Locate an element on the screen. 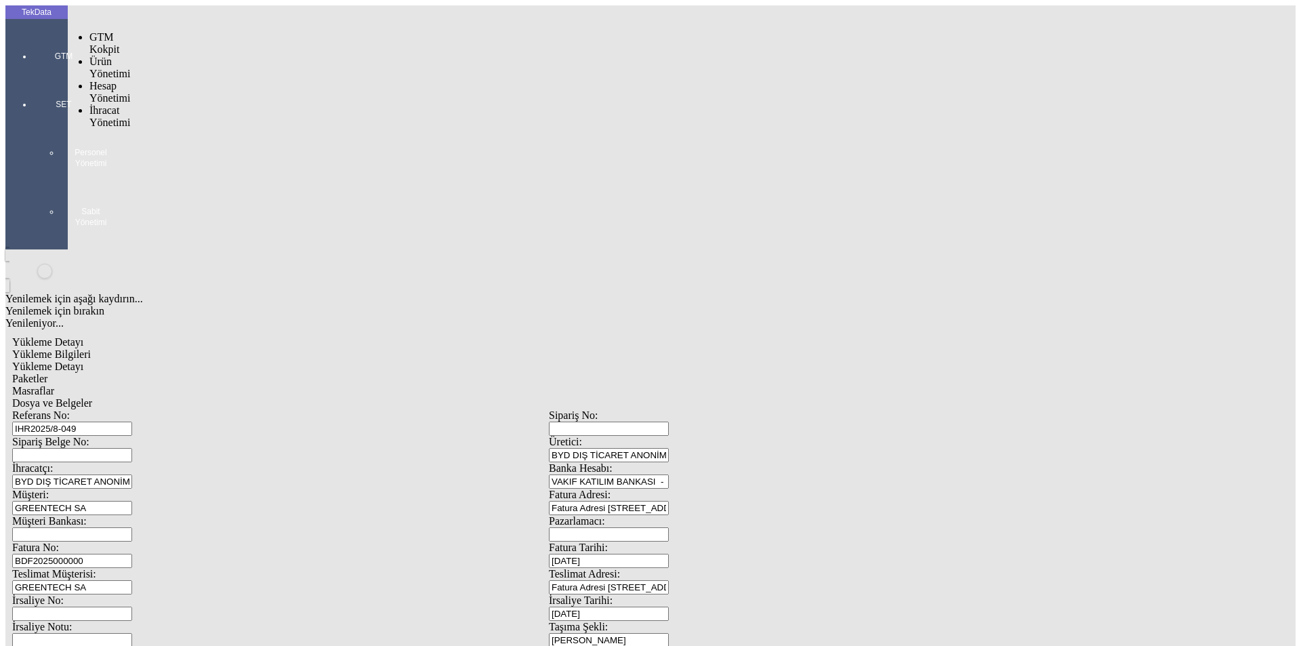 The height and width of the screenshot is (646, 1301). span: İhracatçı: is located at coordinates (33, 468).